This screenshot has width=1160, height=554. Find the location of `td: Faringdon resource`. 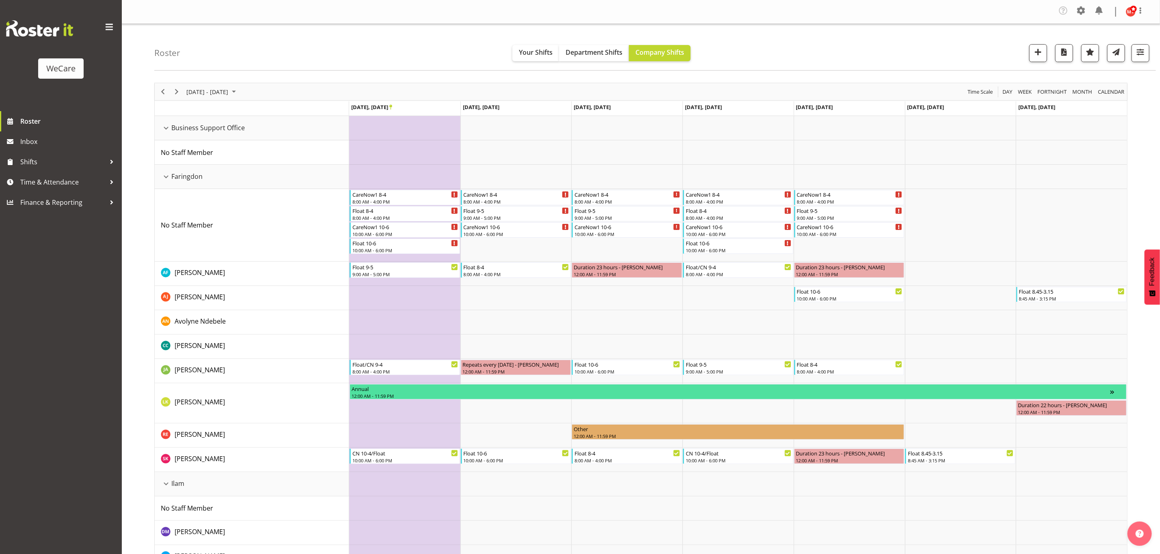

td: Faringdon resource is located at coordinates (252, 177).